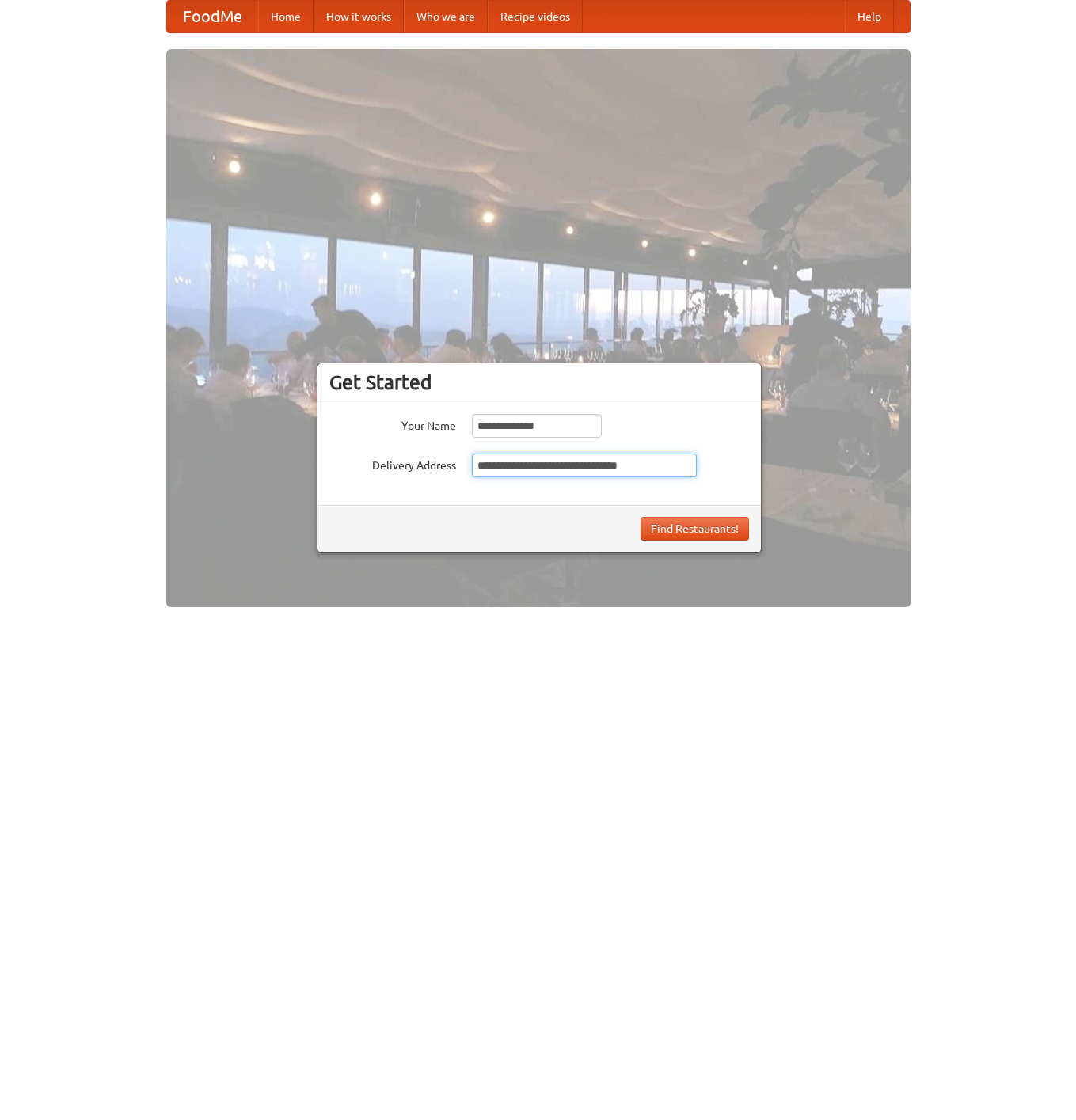 The image size is (1076, 1120). What do you see at coordinates (694, 528) in the screenshot?
I see `button: Find Restaurants!` at bounding box center [694, 528].